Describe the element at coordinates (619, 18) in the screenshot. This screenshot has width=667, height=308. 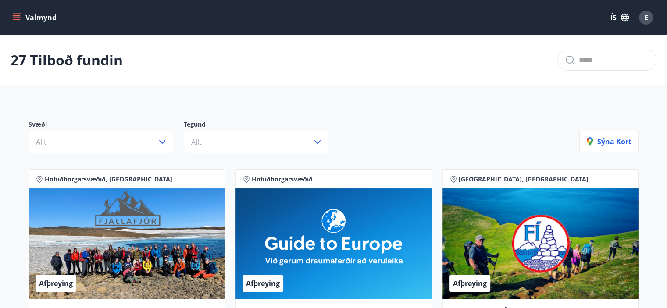
I see `button: ÍS` at that location.